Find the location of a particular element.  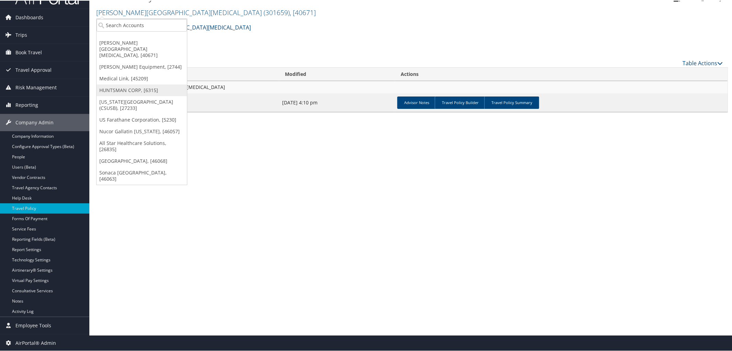

span: Dashboards is located at coordinates (29, 17).